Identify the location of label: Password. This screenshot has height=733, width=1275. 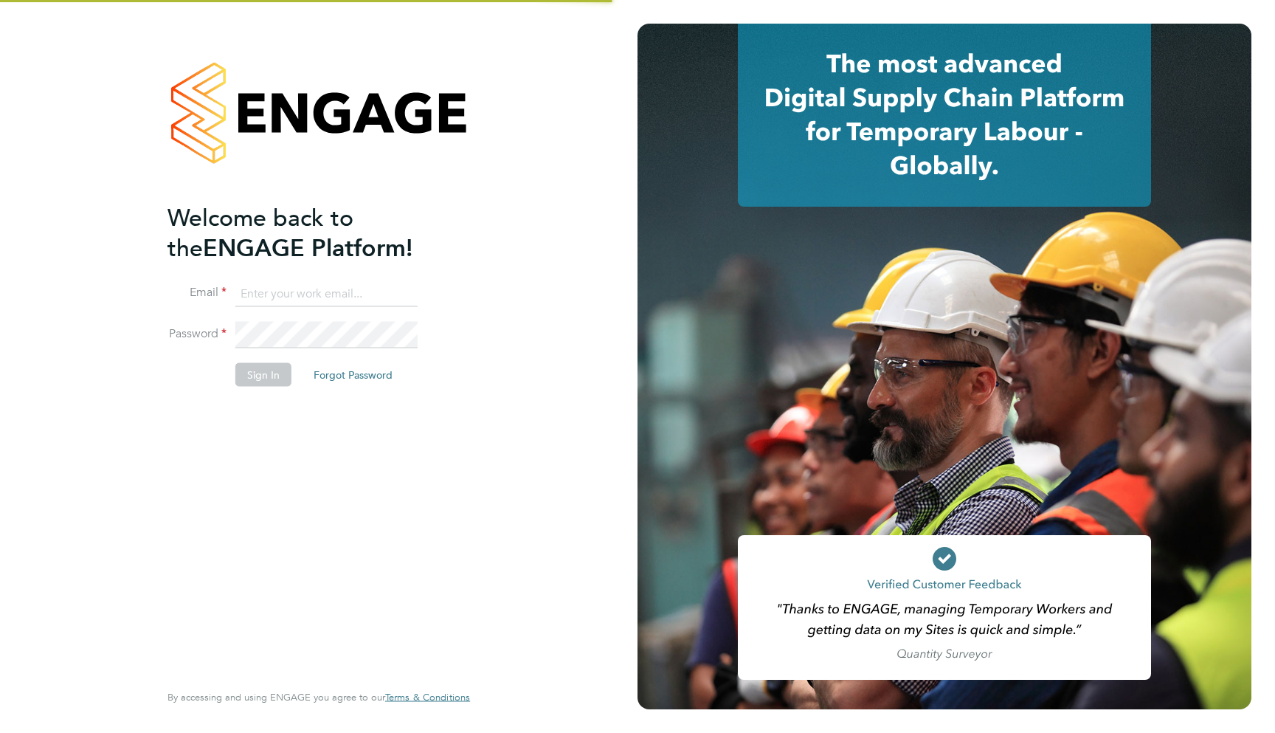
(197, 334).